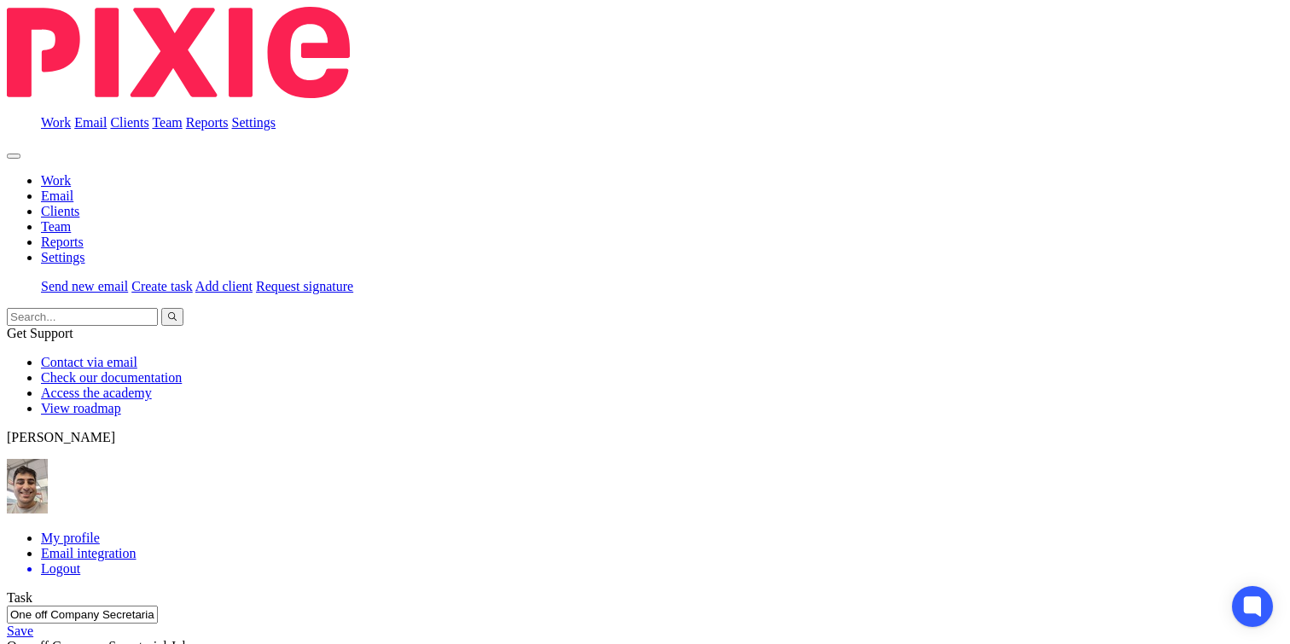 This screenshot has width=1290, height=644. What do you see at coordinates (178, 52) in the screenshot?
I see `img: Pixie` at bounding box center [178, 52].